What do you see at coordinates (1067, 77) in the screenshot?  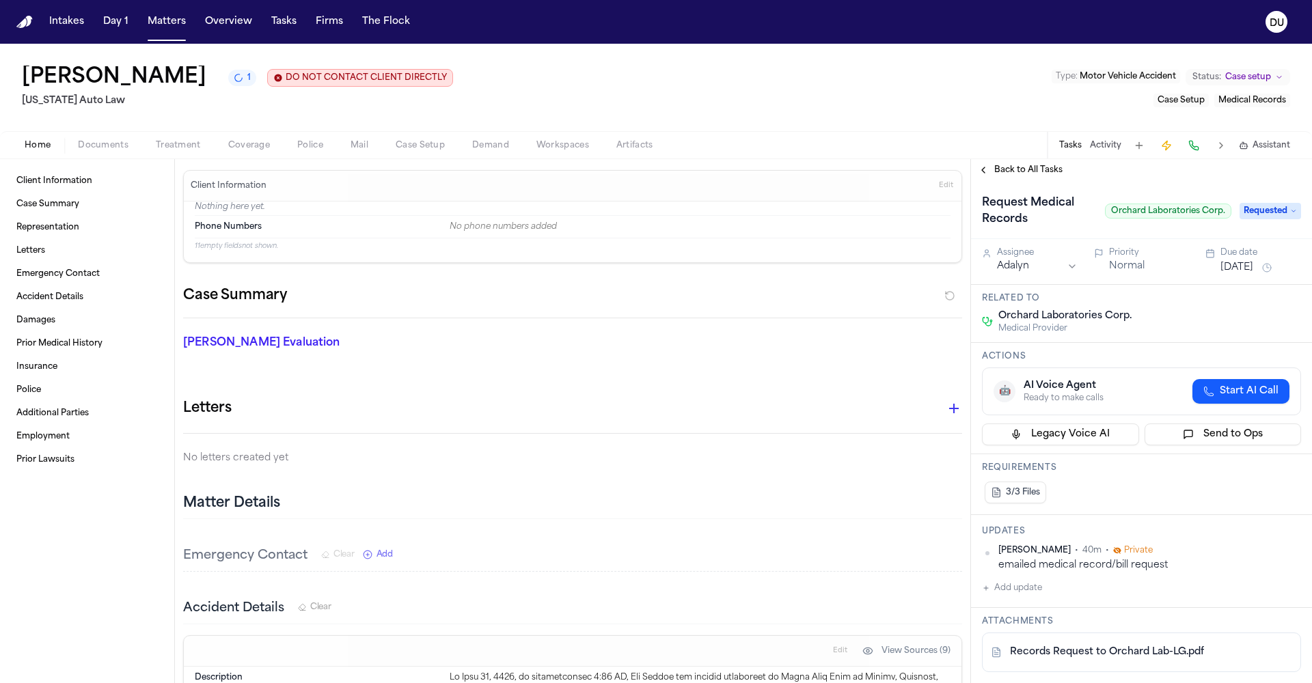 I see `span: Type :` at bounding box center [1067, 77].